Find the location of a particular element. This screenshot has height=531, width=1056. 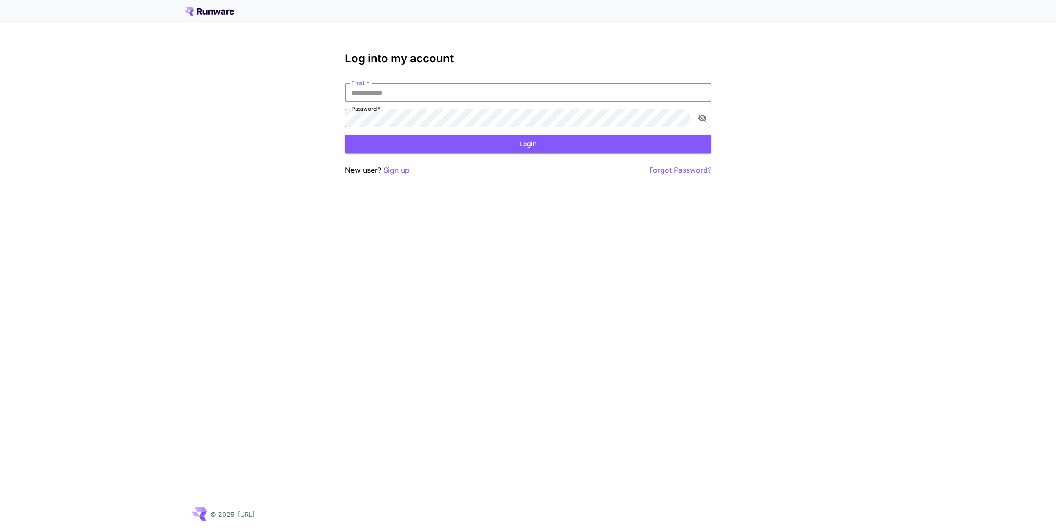

button: toggle password visibility is located at coordinates (703, 118).